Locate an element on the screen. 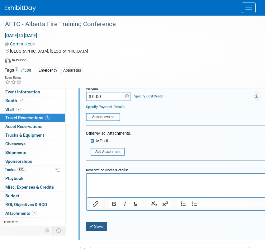 This screenshot has width=265, height=249. a: Travel Reservations2 is located at coordinates (33, 118).